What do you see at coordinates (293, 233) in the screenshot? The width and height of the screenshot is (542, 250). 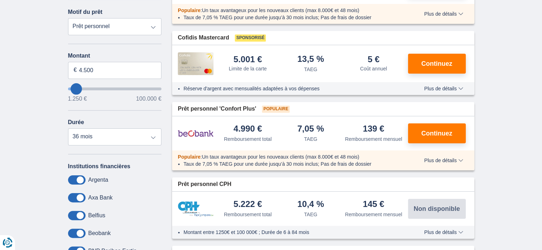 I see `li: Montant entre 1250€ et 100 000€ ; Durée de 6 à 84 mois` at bounding box center [293, 233].